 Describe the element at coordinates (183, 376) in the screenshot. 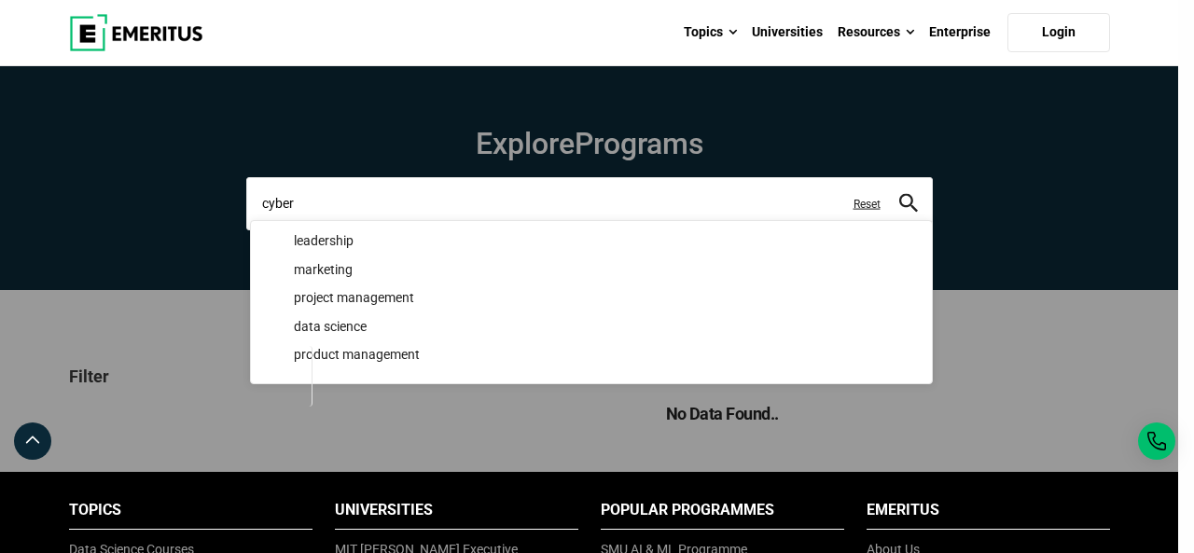

I see `p: Filter` at that location.